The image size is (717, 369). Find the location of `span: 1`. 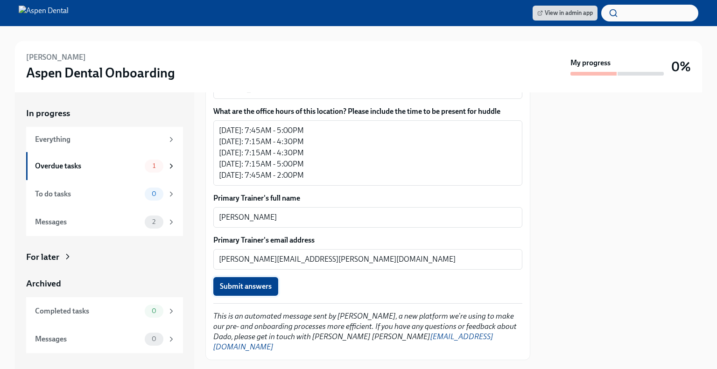

span: 1 is located at coordinates (154, 166).